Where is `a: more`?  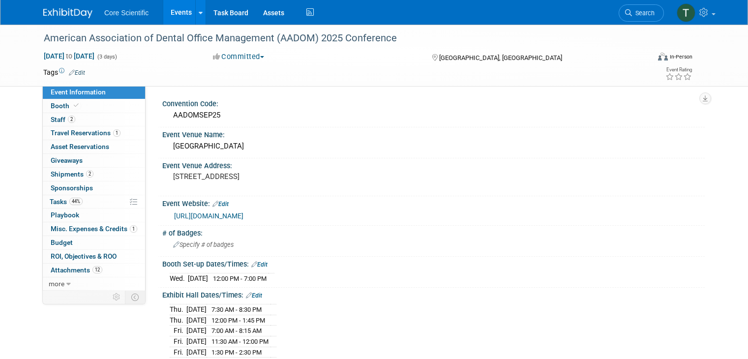
a: more is located at coordinates (94, 284).